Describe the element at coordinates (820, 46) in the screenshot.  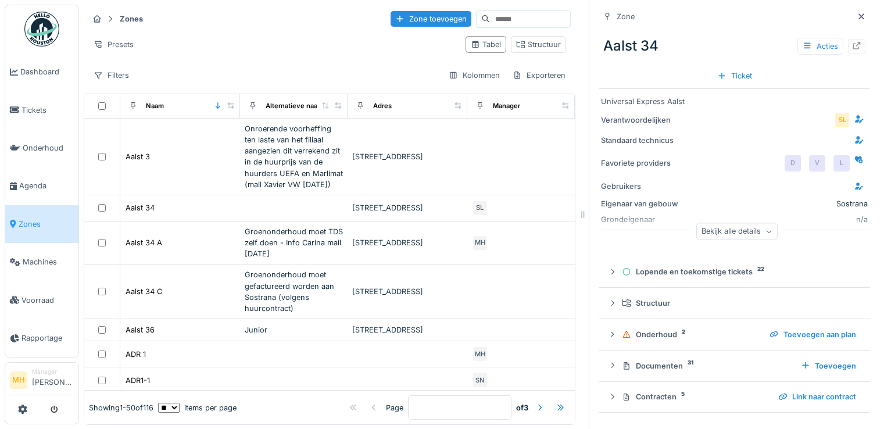
I see `div: Acties` at that location.